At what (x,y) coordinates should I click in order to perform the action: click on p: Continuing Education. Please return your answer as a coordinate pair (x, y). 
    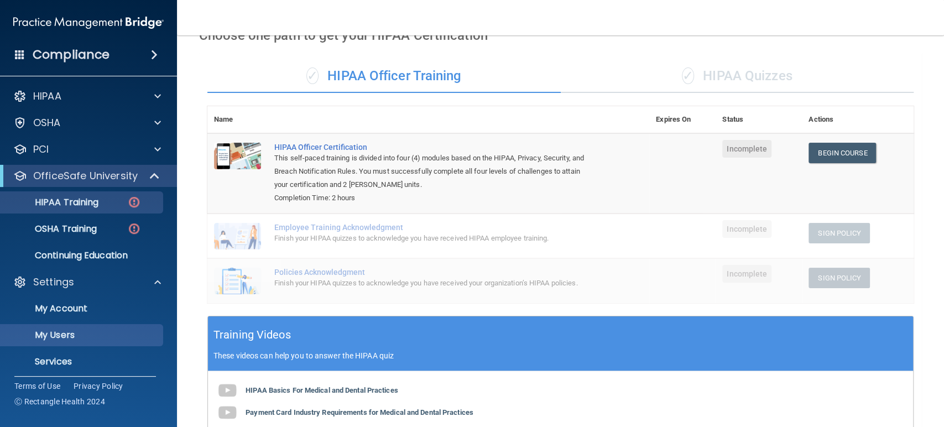
    Looking at the image, I should click on (82, 256).